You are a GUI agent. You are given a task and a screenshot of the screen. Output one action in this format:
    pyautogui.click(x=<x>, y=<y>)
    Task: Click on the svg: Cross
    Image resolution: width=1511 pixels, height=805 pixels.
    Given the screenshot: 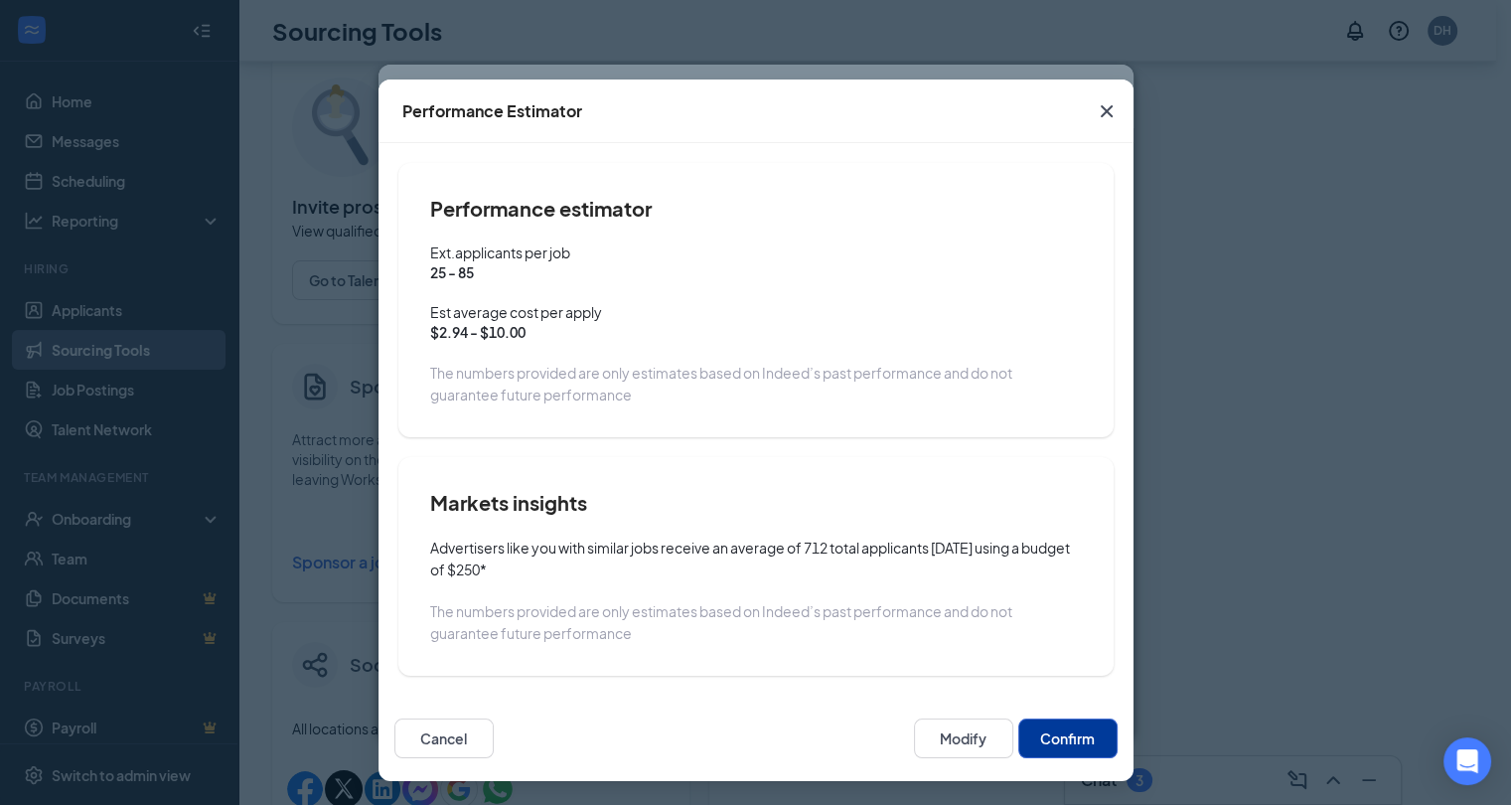 What is the action you would take?
    pyautogui.click(x=1106, y=111)
    